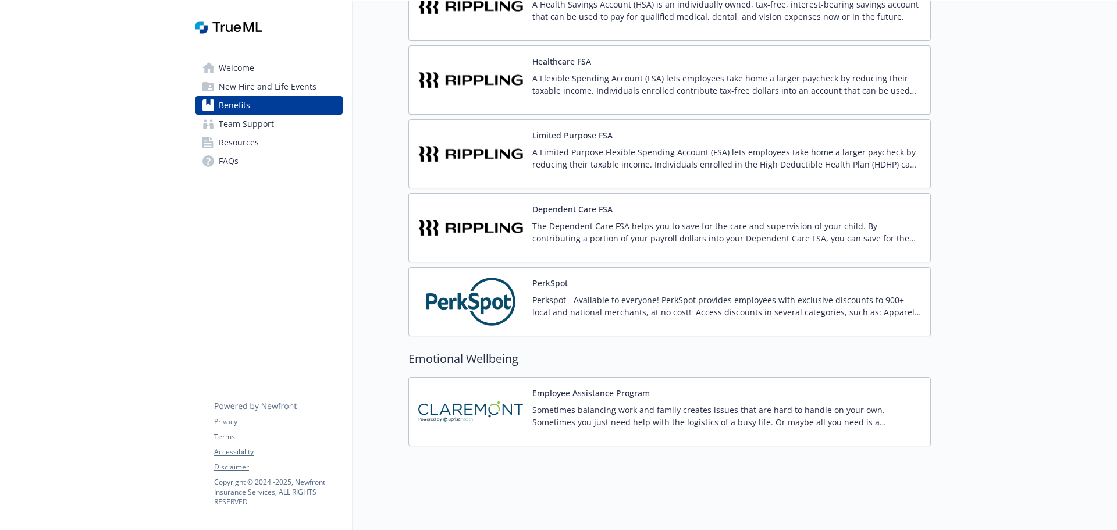 This screenshot has height=530, width=1117. I want to click on p: A Limited Purpose Flexible Spending Account (FSA) lets employees take home a larger paycheck by r..., so click(727, 158).